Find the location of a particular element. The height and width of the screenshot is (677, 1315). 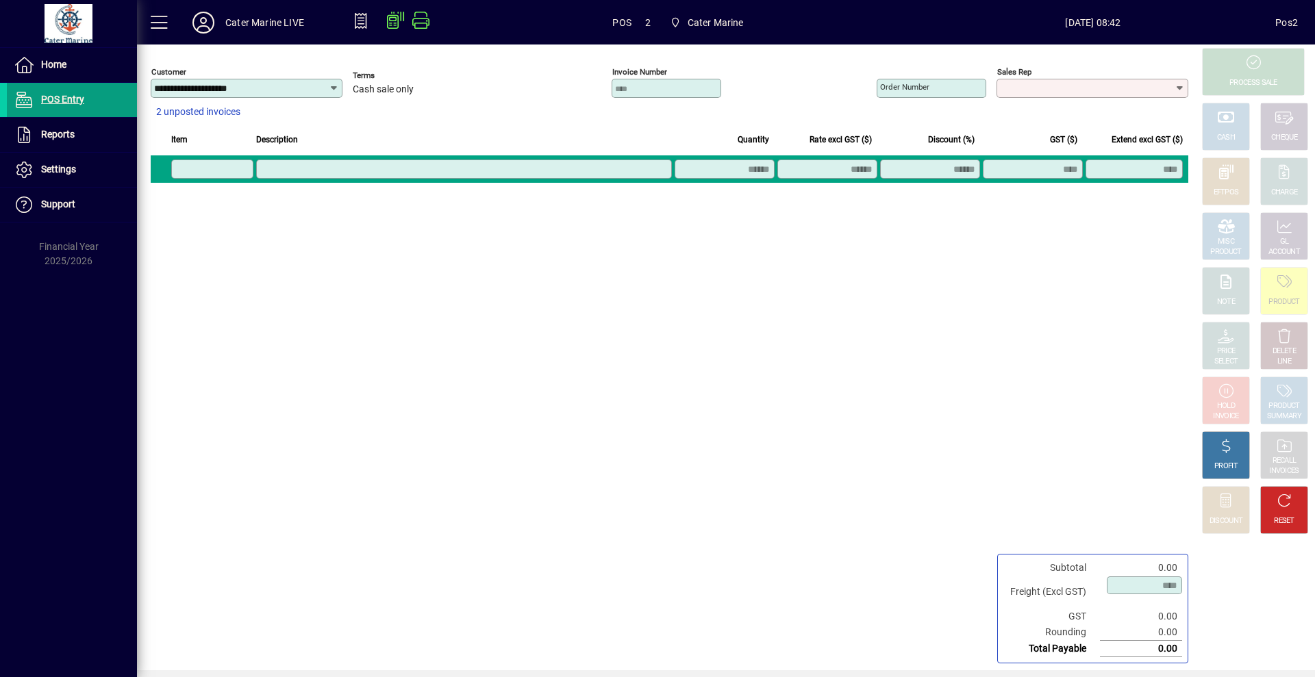

mat-label: Invoice number is located at coordinates (640, 72).